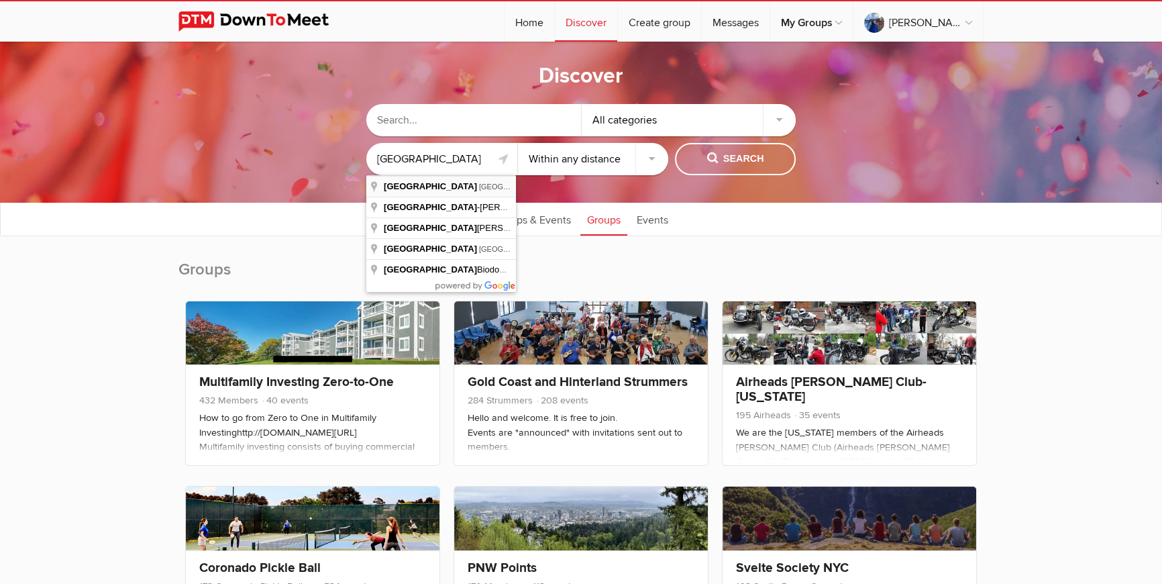 This screenshot has width=1162, height=584. I want to click on a: Events, so click(652, 219).